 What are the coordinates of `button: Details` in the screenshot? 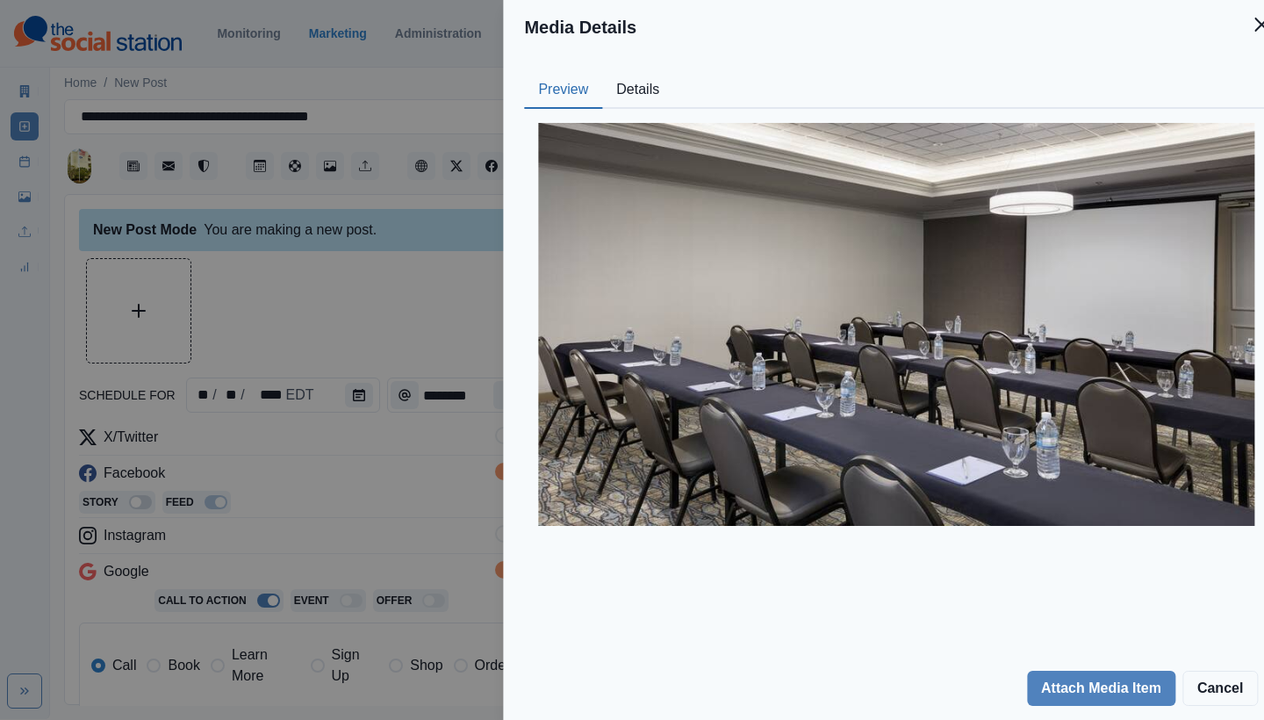 It's located at (637, 90).